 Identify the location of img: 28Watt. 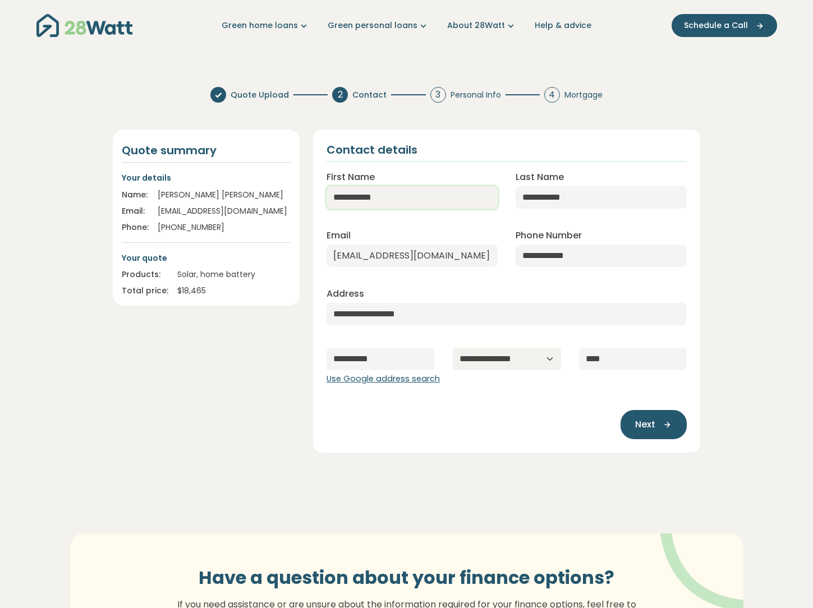
(84, 25).